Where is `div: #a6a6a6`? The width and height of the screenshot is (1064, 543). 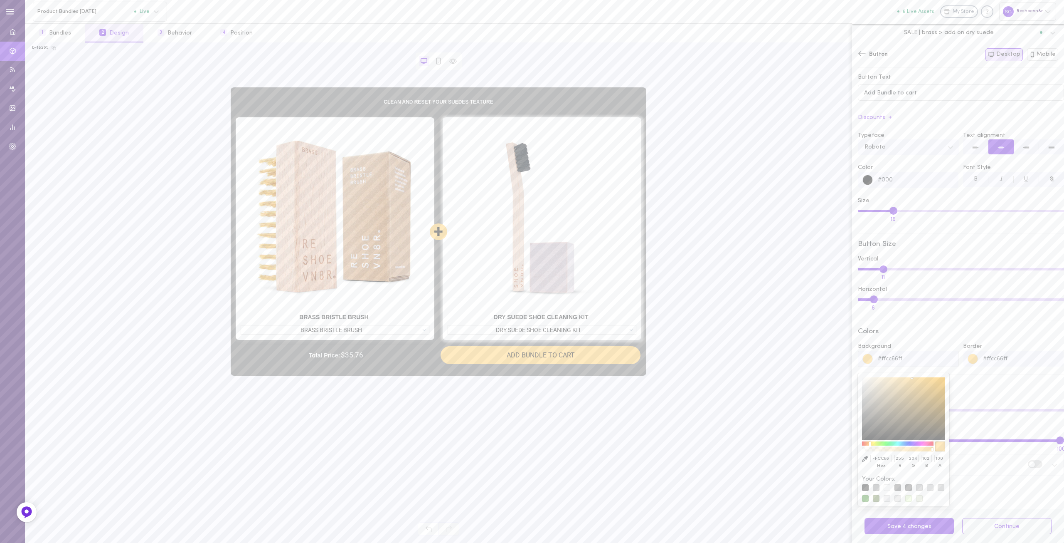
div: #a6a6a6 is located at coordinates (877, 487).